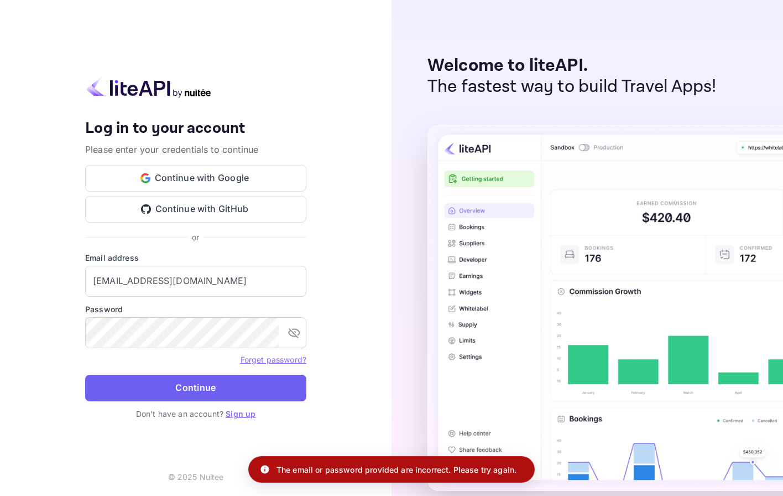  Describe the element at coordinates (196, 209) in the screenshot. I see `button: Continue with GitHub` at that location.